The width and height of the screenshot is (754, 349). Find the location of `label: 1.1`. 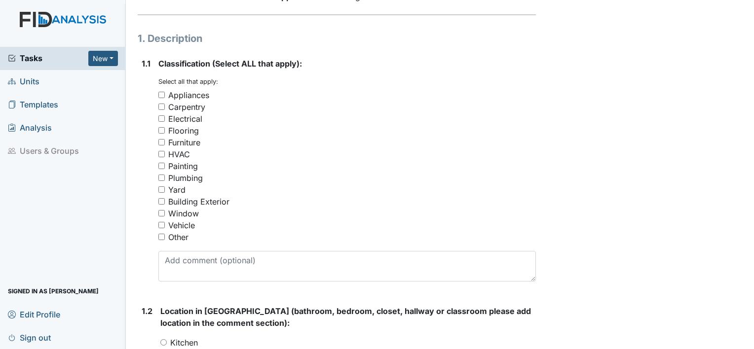

label: 1.1 is located at coordinates (146, 64).